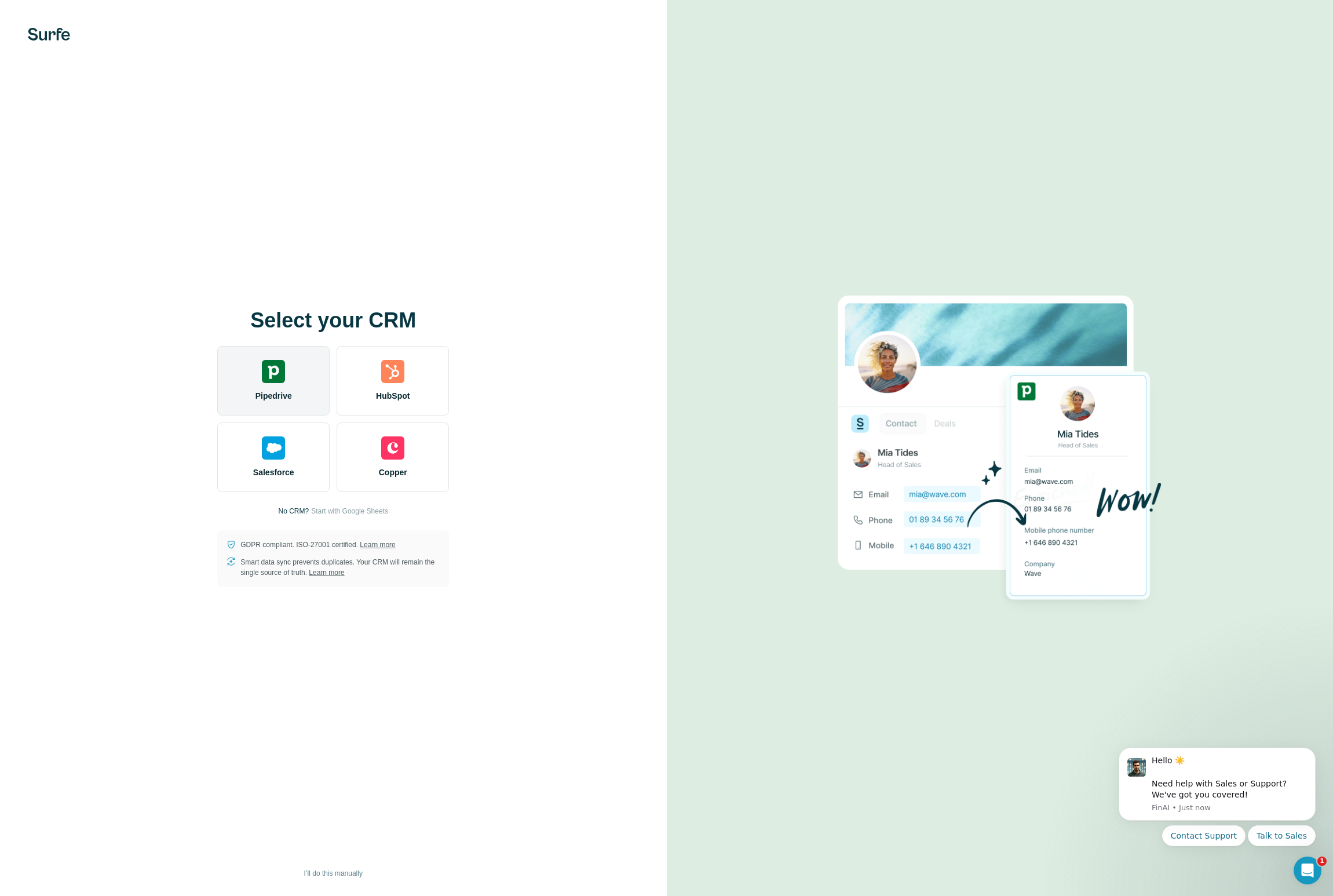 This screenshot has height=896, width=1333. I want to click on span: 1, so click(1323, 861).